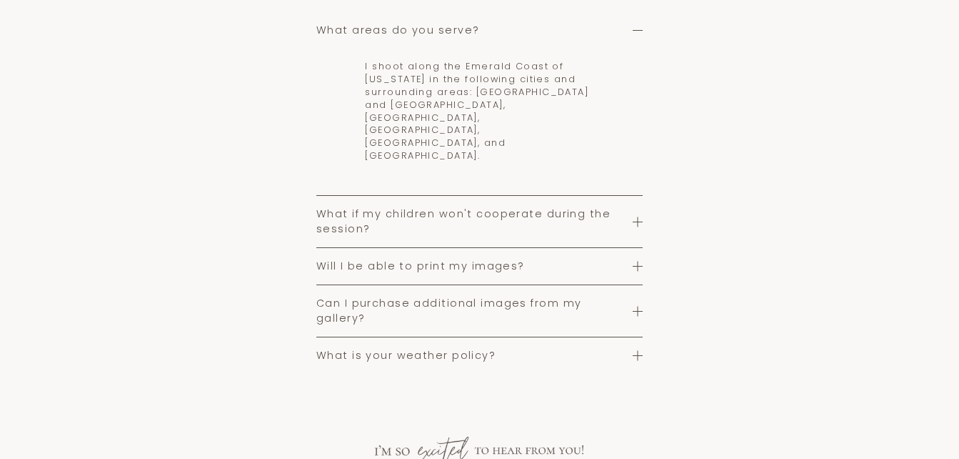  Describe the element at coordinates (479, 221) in the screenshot. I see `button: What if my children won't cooperate during the session?` at that location.